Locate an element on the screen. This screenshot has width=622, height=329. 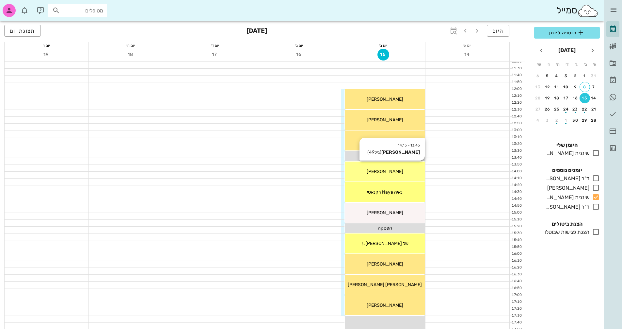
div: 14:30 is located at coordinates (517, 192).